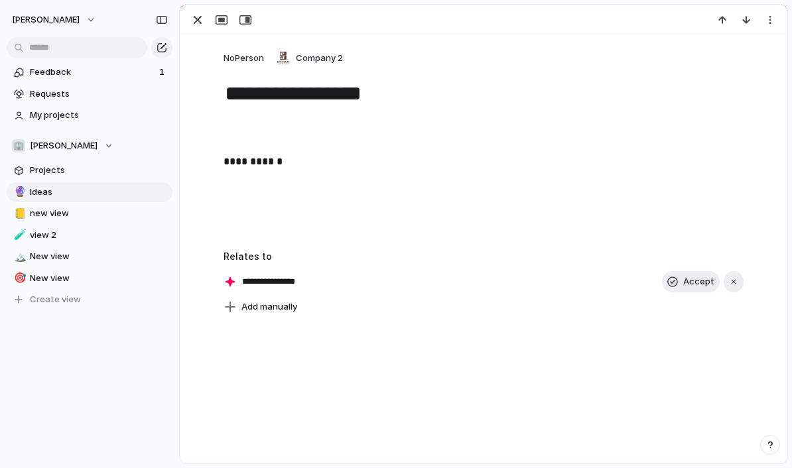 The height and width of the screenshot is (468, 792). What do you see at coordinates (243, 58) in the screenshot?
I see `button: NoPerson` at bounding box center [243, 58].